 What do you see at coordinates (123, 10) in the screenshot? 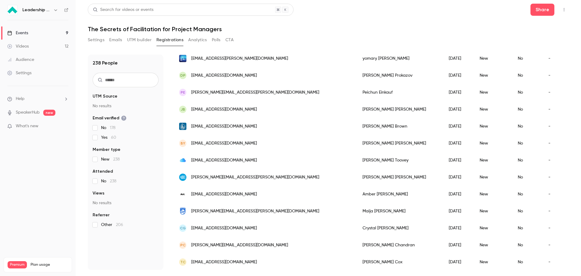
I see `div: Search for videos or events` at bounding box center [123, 10].